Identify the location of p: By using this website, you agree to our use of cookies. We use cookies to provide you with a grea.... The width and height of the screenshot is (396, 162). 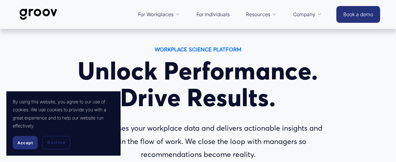
(63, 114).